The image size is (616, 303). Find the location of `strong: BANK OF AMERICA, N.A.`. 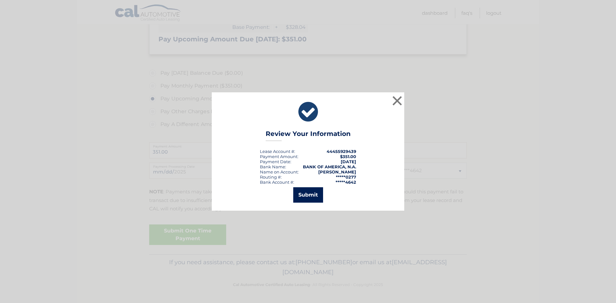

strong: BANK OF AMERICA, N.A. is located at coordinates (330, 167).